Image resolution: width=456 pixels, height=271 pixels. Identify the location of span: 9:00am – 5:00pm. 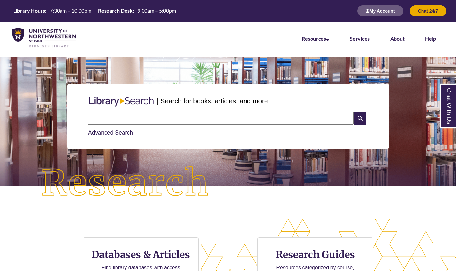
(157, 10).